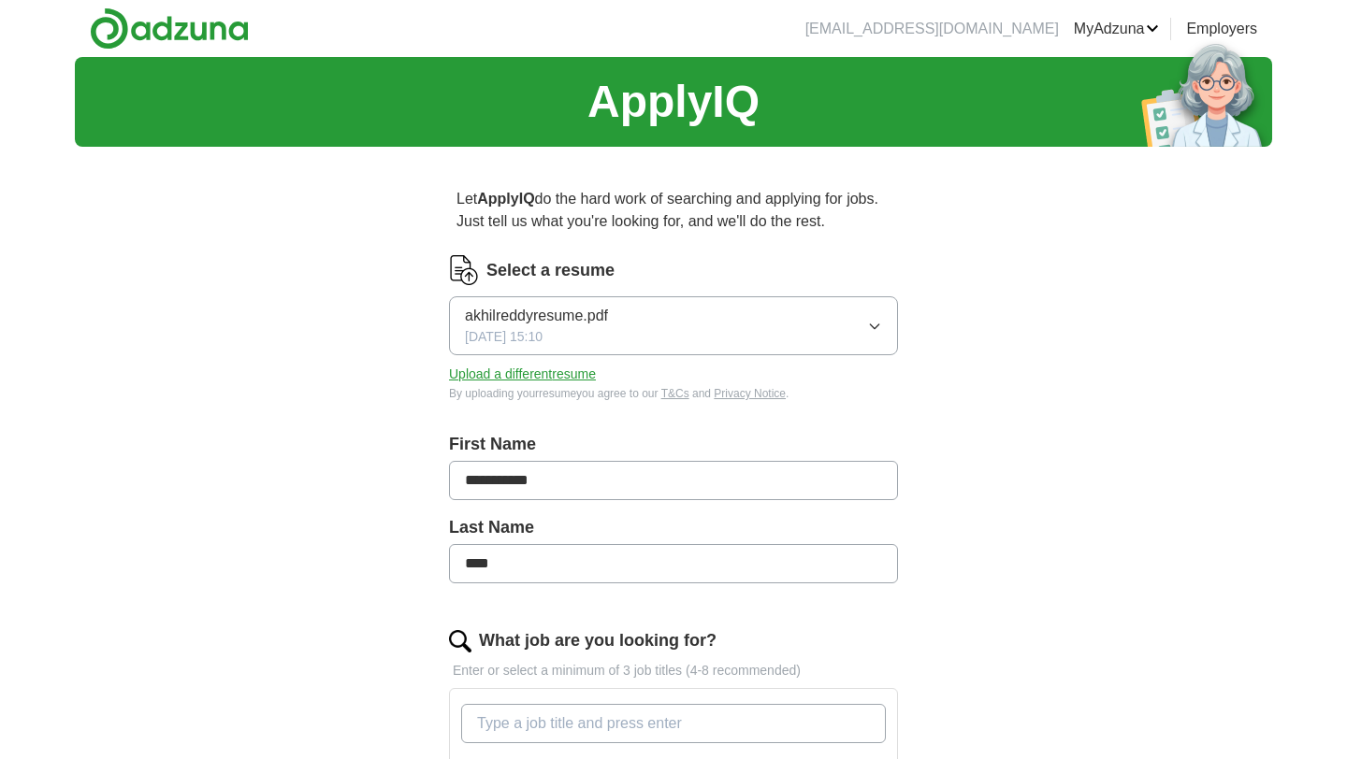  I want to click on label: Select a resume, so click(550, 270).